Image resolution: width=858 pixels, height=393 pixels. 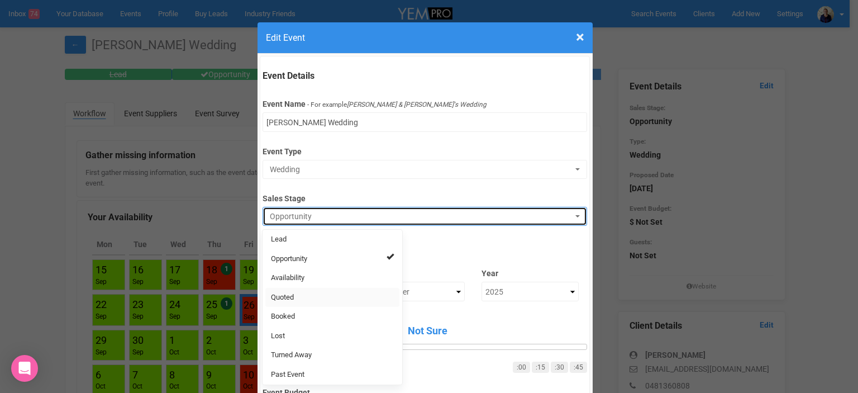 I want to click on label: Sales Stage, so click(x=425, y=196).